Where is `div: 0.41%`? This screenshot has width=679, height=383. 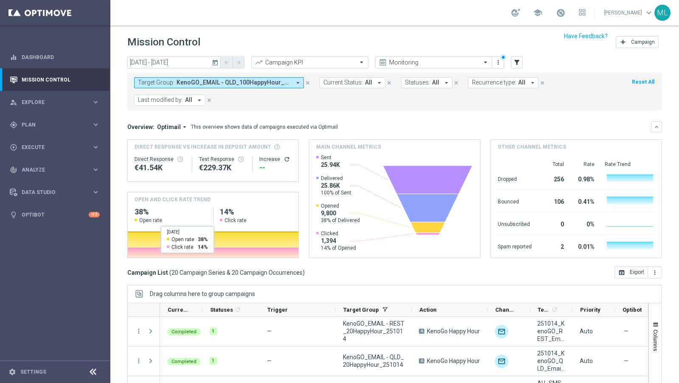
div: 0.41% is located at coordinates (585, 201).